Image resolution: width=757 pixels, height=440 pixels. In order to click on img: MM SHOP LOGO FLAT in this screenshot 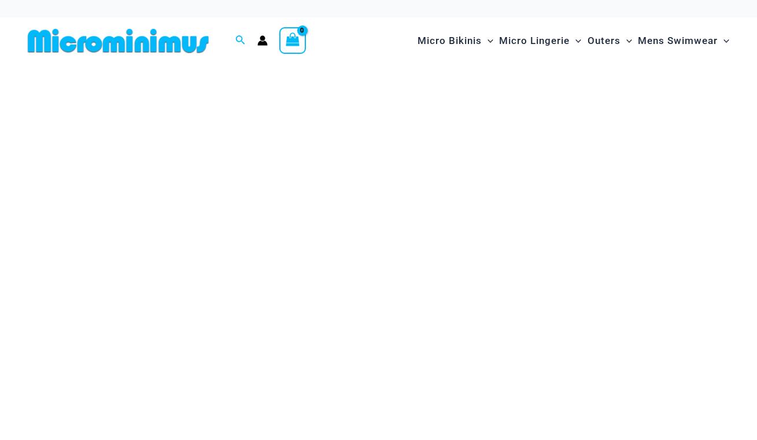, I will do `click(118, 40)`.